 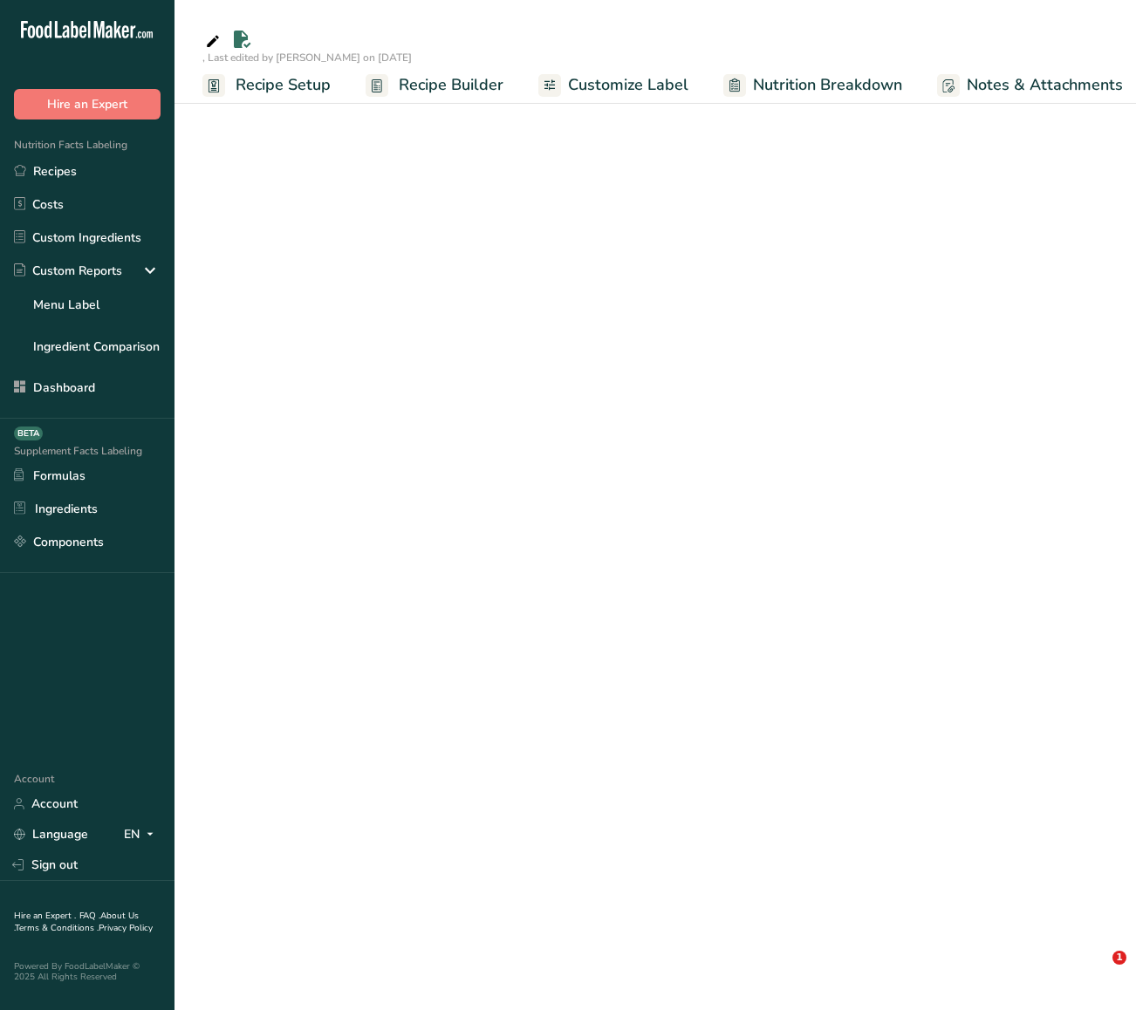 What do you see at coordinates (90, 916) in the screenshot?
I see `a: FAQ .` at bounding box center [90, 916].